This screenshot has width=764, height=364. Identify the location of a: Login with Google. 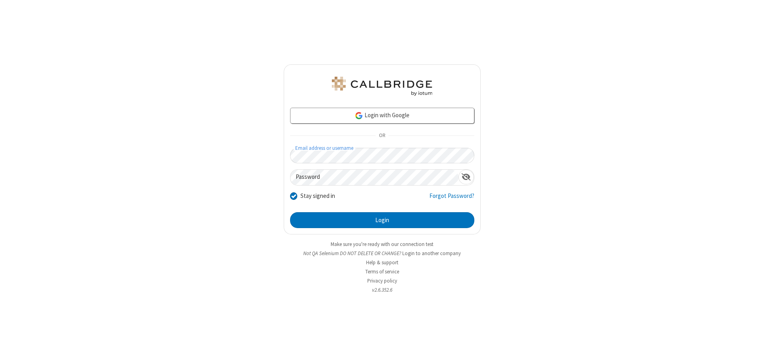
(382, 116).